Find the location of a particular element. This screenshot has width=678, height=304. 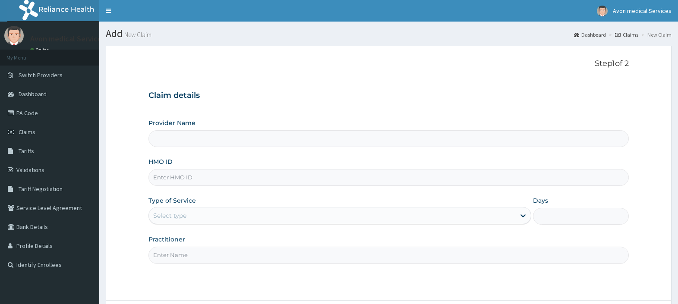

p: Step 1 of 2 is located at coordinates (388, 64).